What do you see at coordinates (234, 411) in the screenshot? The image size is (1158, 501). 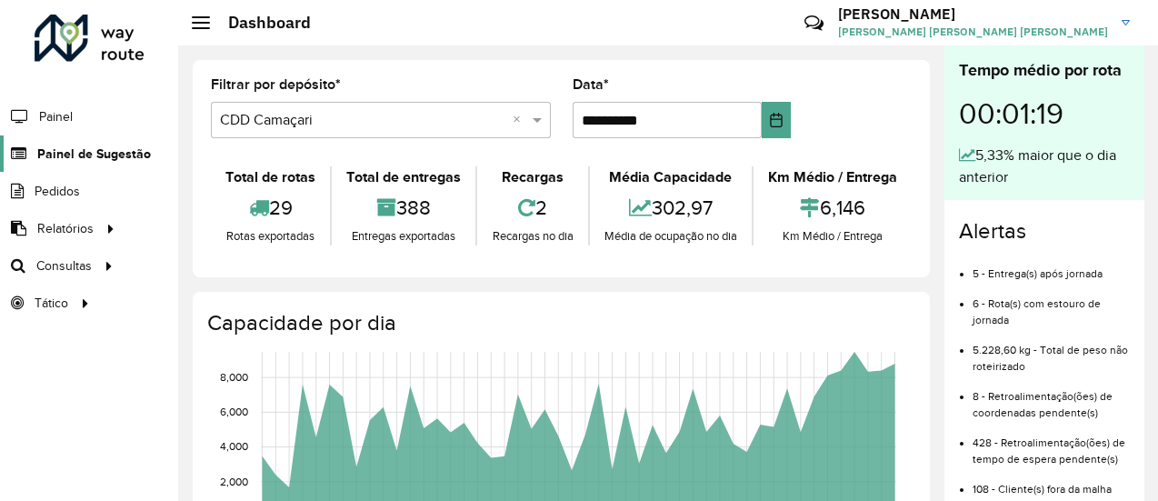 I see `text: 6,000` at bounding box center [234, 411].